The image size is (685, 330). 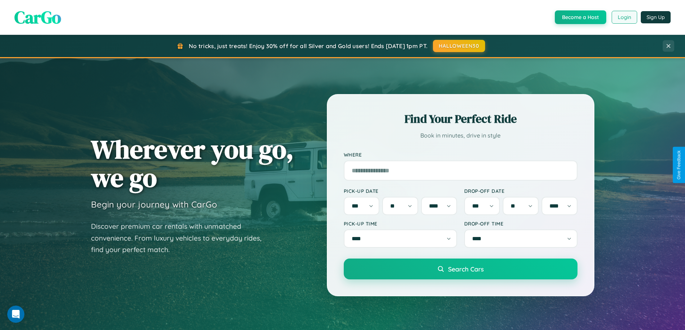 What do you see at coordinates (460, 155) in the screenshot?
I see `label: Where` at bounding box center [460, 155].